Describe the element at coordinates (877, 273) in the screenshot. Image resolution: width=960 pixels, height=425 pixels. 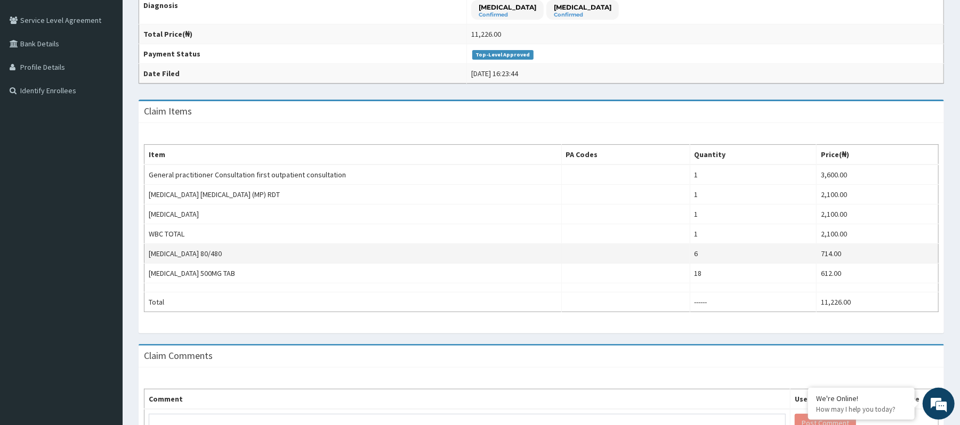
I see `td: 612.00` at that location.